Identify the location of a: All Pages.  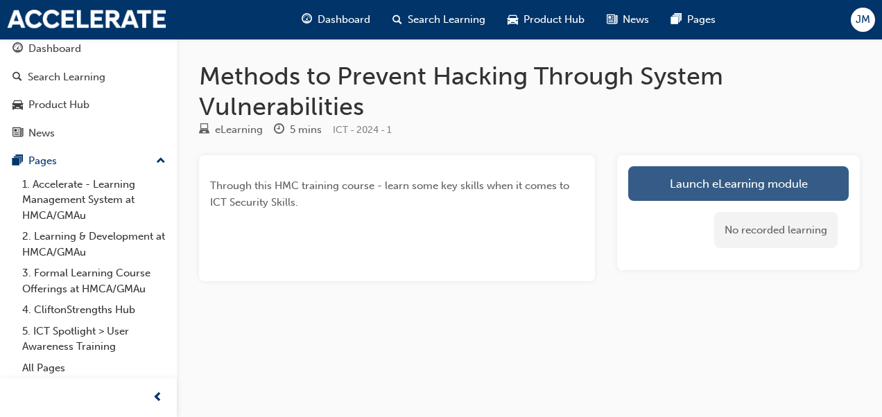
(94, 368).